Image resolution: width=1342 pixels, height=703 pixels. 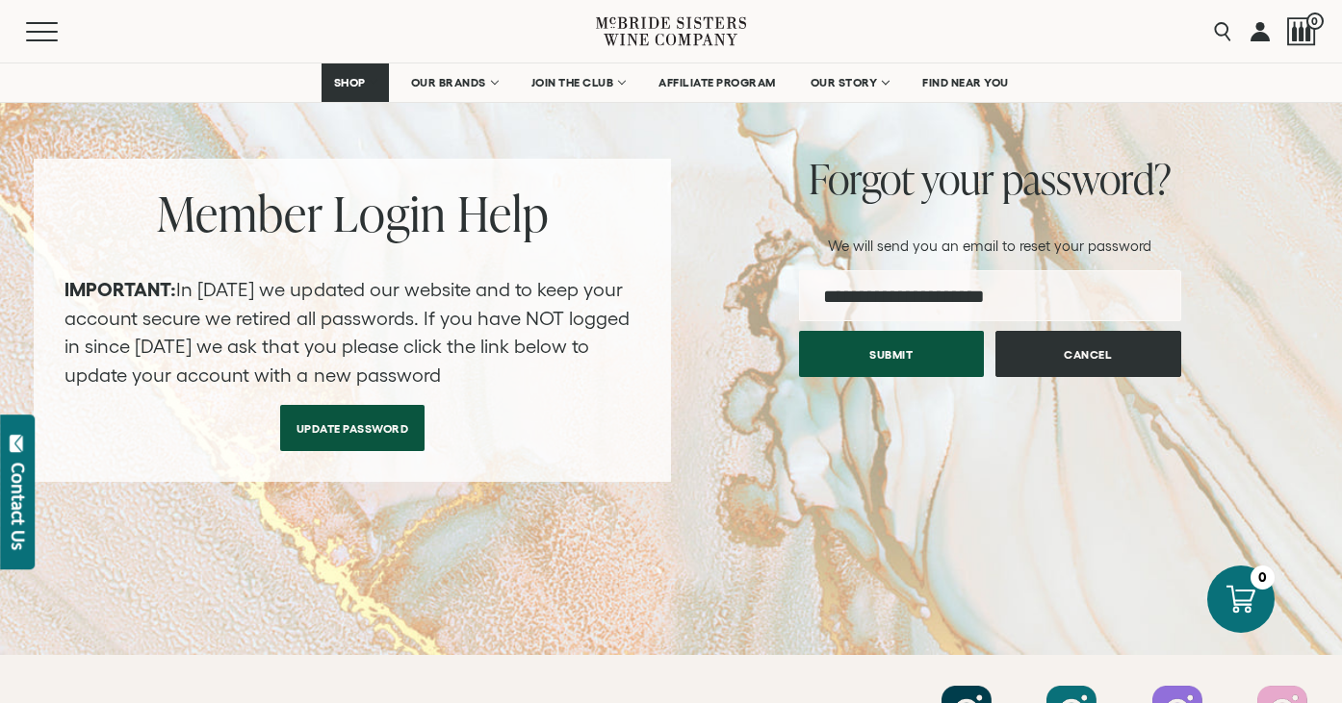 What do you see at coordinates (355, 83) in the screenshot?
I see `a: SHOP` at bounding box center [355, 83].